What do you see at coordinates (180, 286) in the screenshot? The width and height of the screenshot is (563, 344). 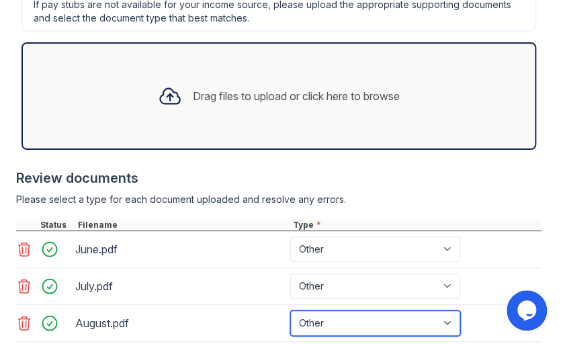 I see `div: July.pdf` at bounding box center [180, 286].